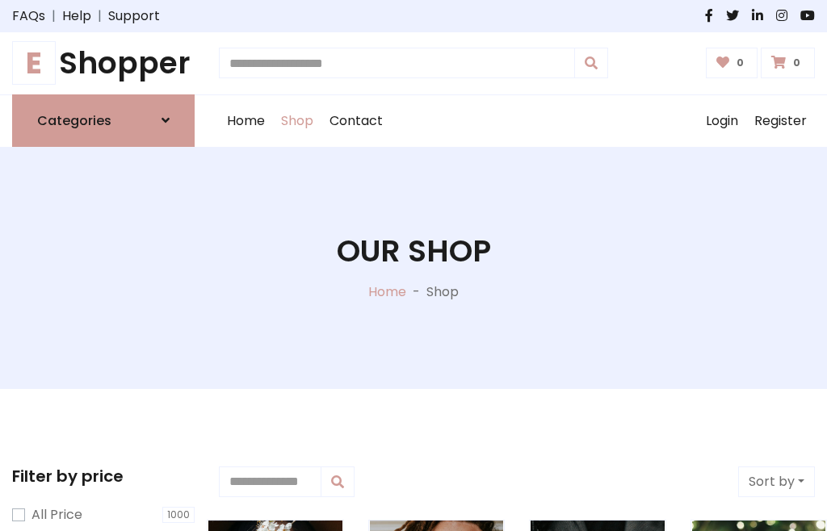 Image resolution: width=827 pixels, height=531 pixels. I want to click on h6: Categories, so click(74, 120).